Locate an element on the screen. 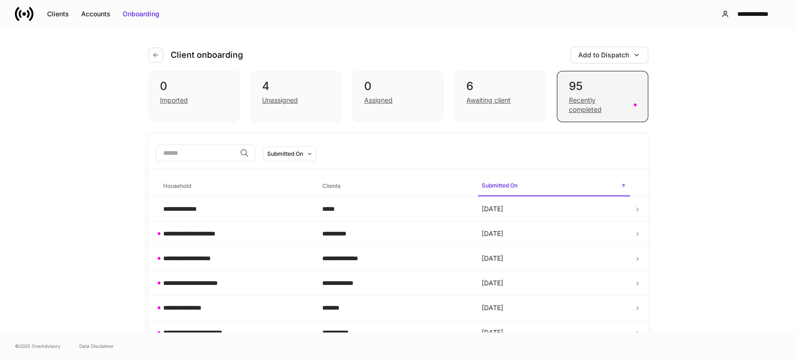 This screenshot has height=360, width=796. div: 6Awaiting client is located at coordinates (500, 96).